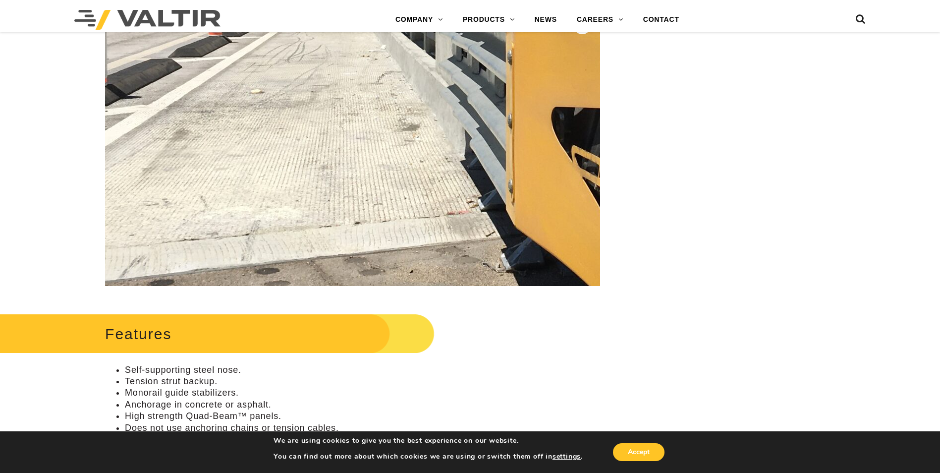  Describe the element at coordinates (428, 441) in the screenshot. I see `p: We are using cookies to give you the best experience on our website.` at that location.